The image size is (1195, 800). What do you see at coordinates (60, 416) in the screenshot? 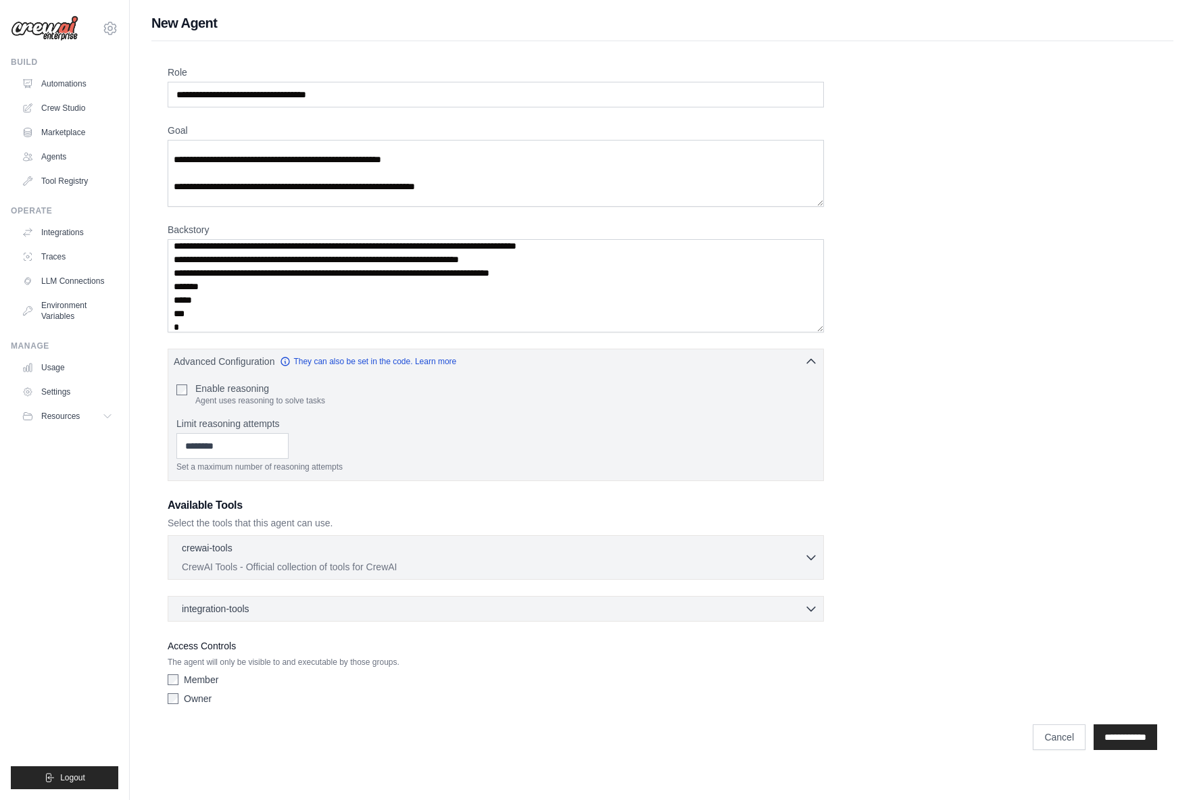
I see `span: Resources` at bounding box center [60, 416].